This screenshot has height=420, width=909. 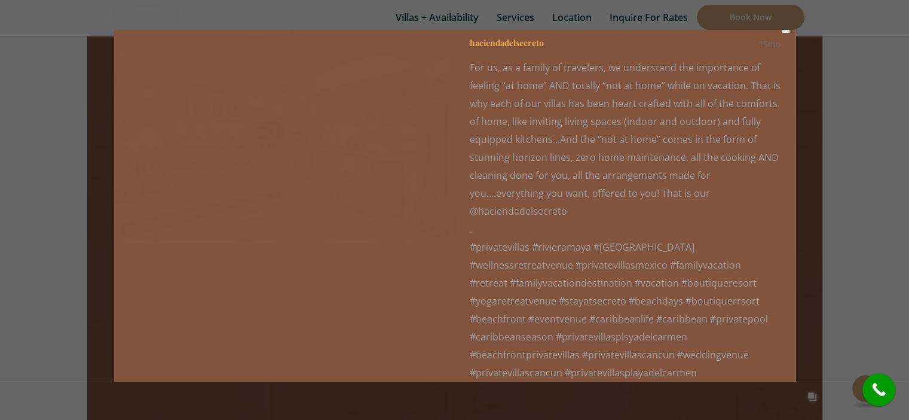 I want to click on img: Photo from haciendadelsecreto on Instagram at 6/21/24 at 5:10PM, so click(x=285, y=133).